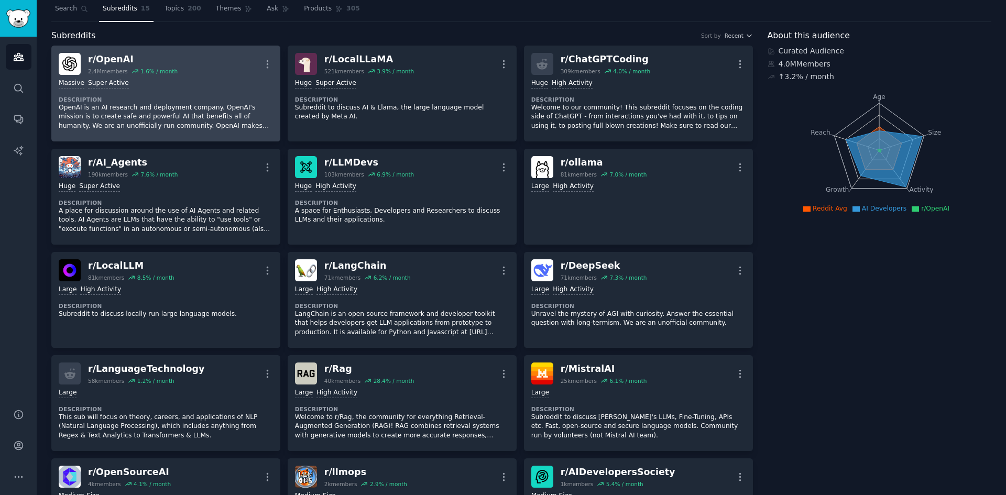 This screenshot has width=1006, height=495. I want to click on a: Search, so click(71, 11).